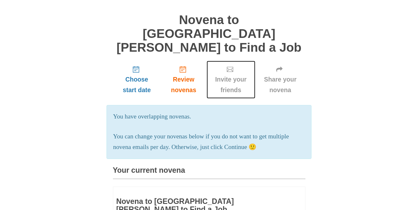 This screenshot has width=418, height=210. Describe the element at coordinates (231, 79) in the screenshot. I see `a: Invite your friends` at that location.